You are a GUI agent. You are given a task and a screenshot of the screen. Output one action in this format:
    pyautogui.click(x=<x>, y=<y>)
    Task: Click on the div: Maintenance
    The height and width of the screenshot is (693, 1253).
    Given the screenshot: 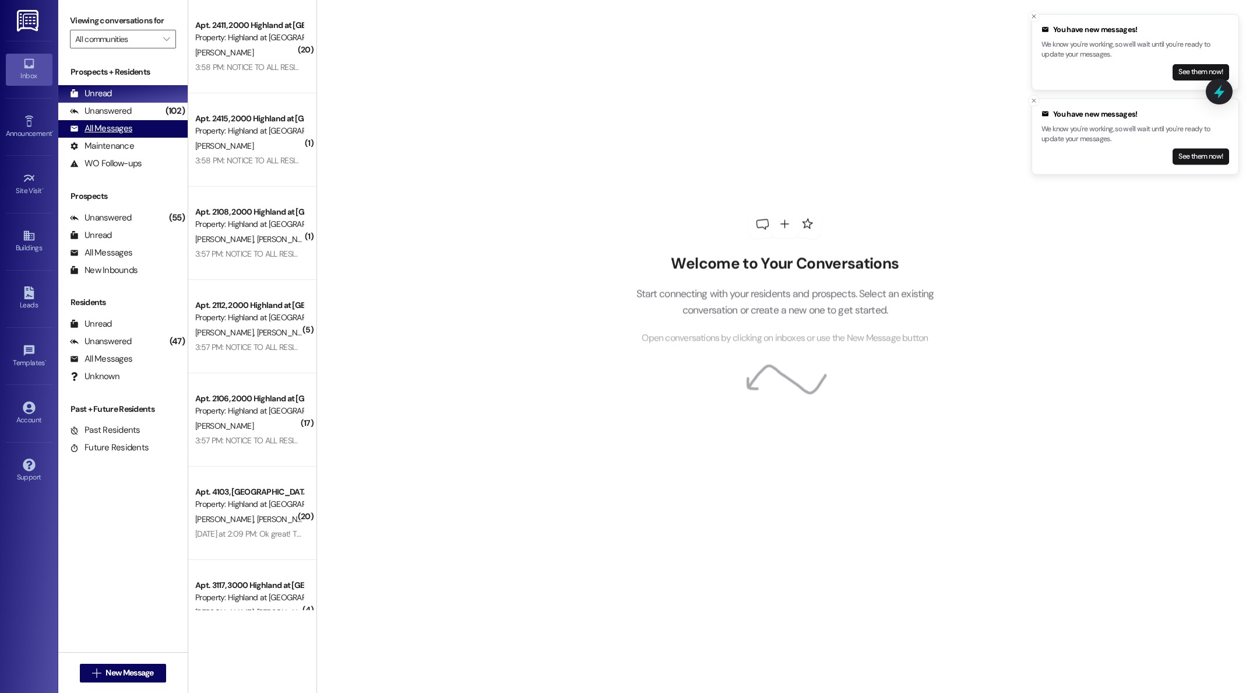 What is the action you would take?
    pyautogui.click(x=102, y=146)
    